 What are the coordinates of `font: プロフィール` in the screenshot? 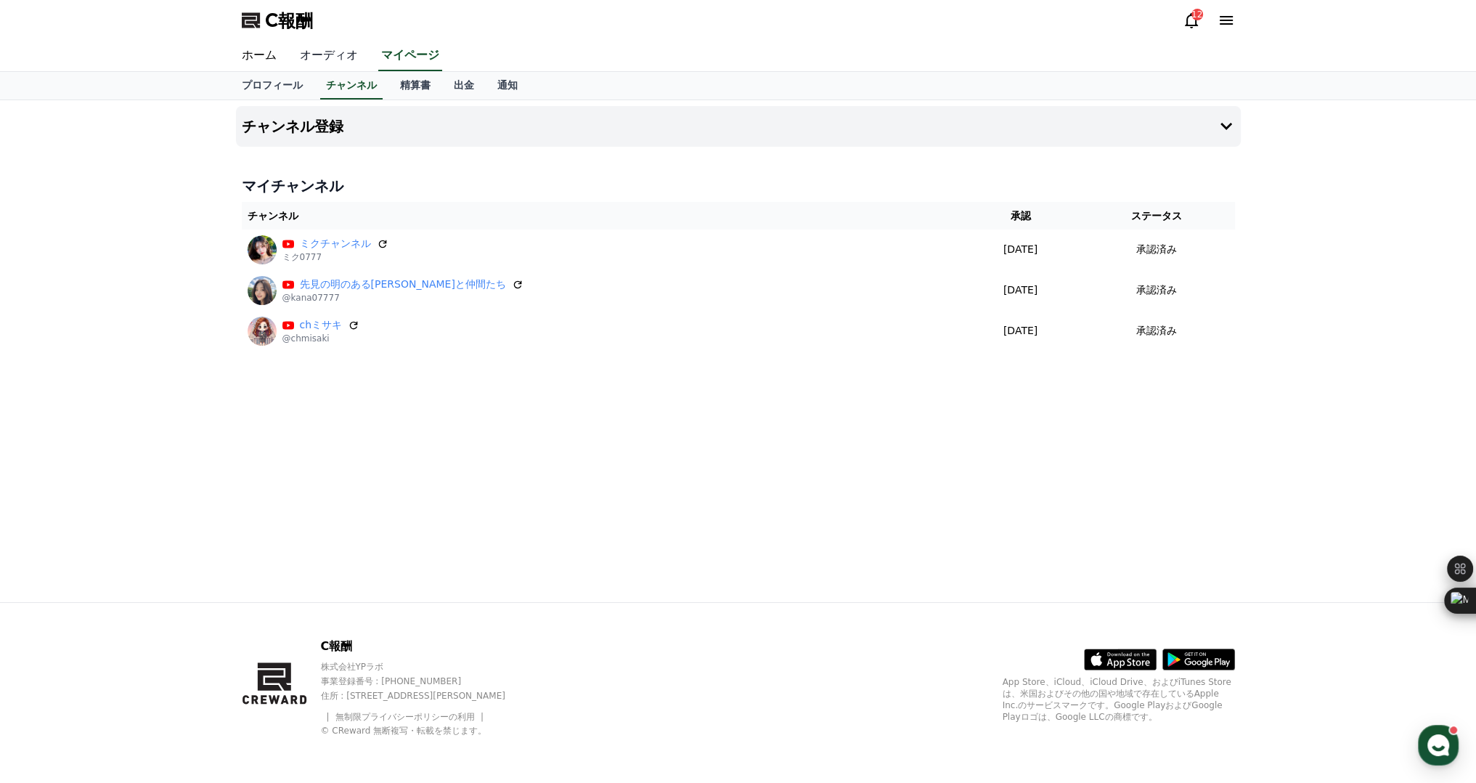 It's located at (272, 85).